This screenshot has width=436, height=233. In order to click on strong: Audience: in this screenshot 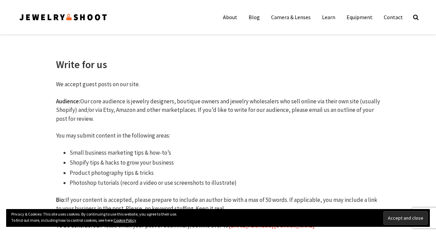, I will do `click(68, 101)`.